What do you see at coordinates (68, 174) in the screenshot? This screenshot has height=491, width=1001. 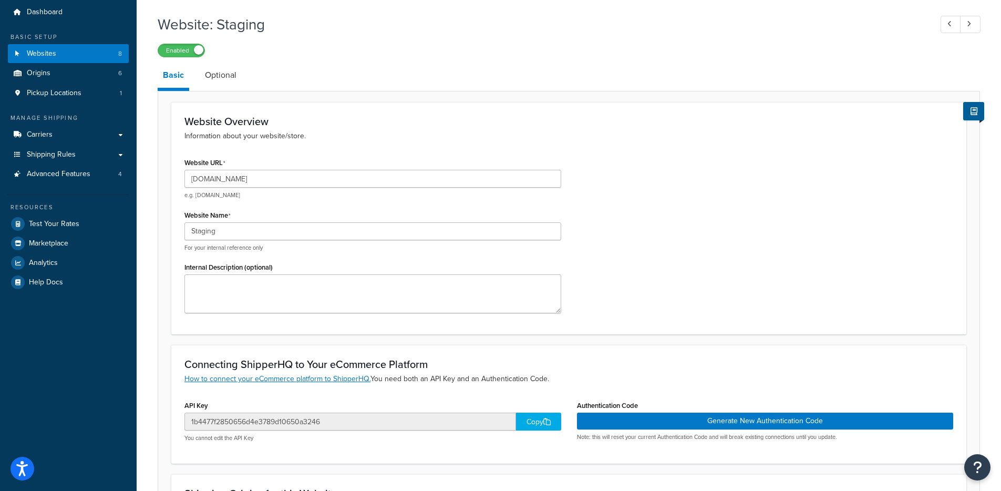 I see `a: Advanced Features4` at bounding box center [68, 174].